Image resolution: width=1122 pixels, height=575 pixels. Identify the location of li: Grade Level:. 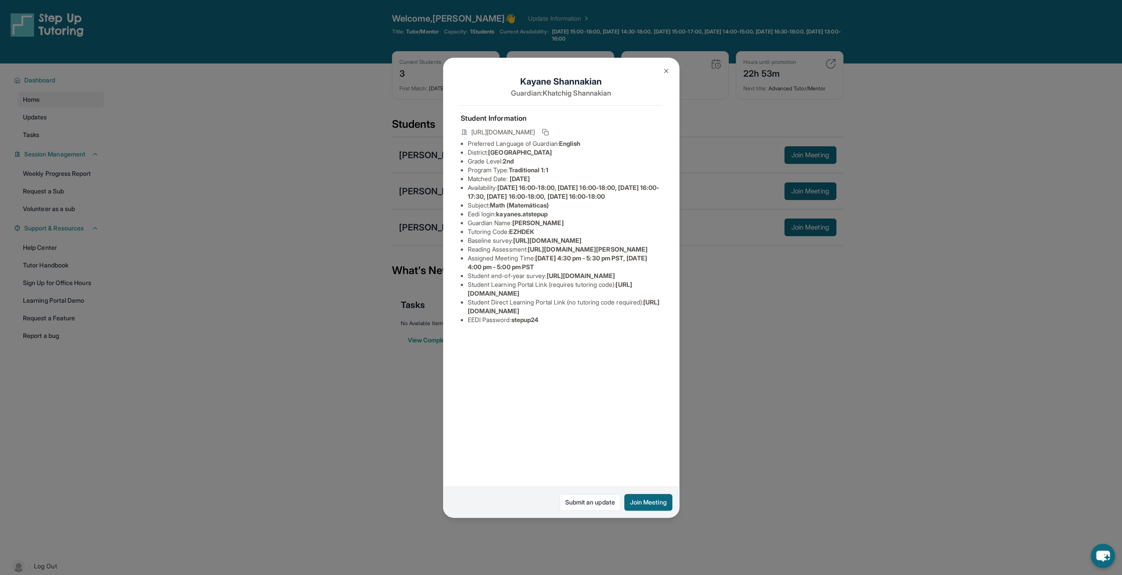
(565, 161).